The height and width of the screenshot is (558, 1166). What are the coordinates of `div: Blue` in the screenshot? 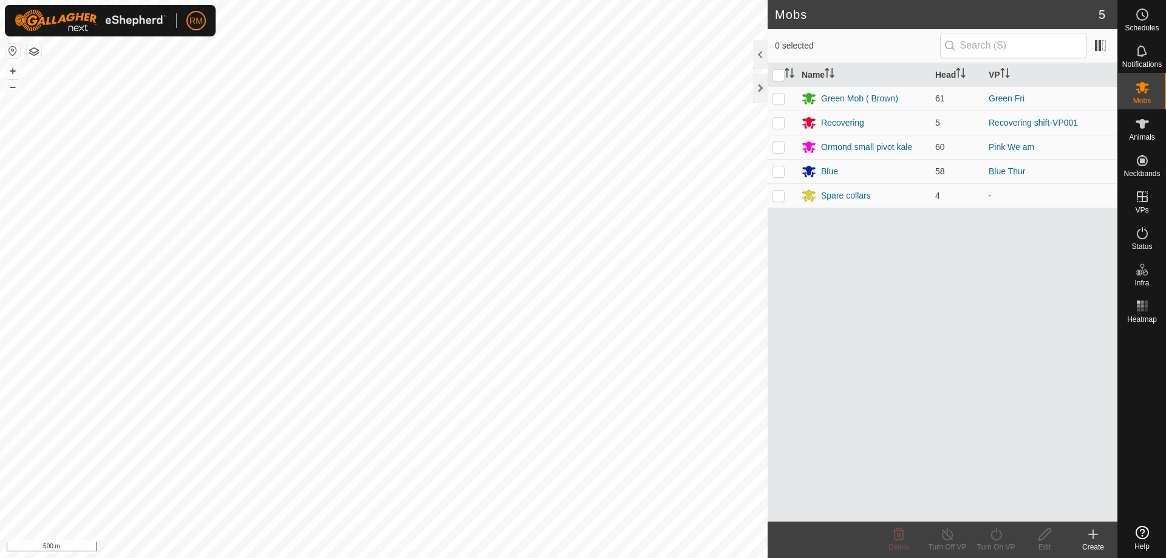 It's located at (830, 171).